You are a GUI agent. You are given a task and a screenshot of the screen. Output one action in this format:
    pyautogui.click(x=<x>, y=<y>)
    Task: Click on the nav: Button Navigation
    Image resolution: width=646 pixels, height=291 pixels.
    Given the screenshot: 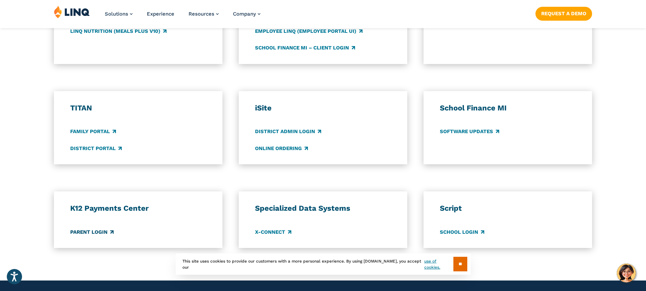 What is the action you would take?
    pyautogui.click(x=564, y=13)
    